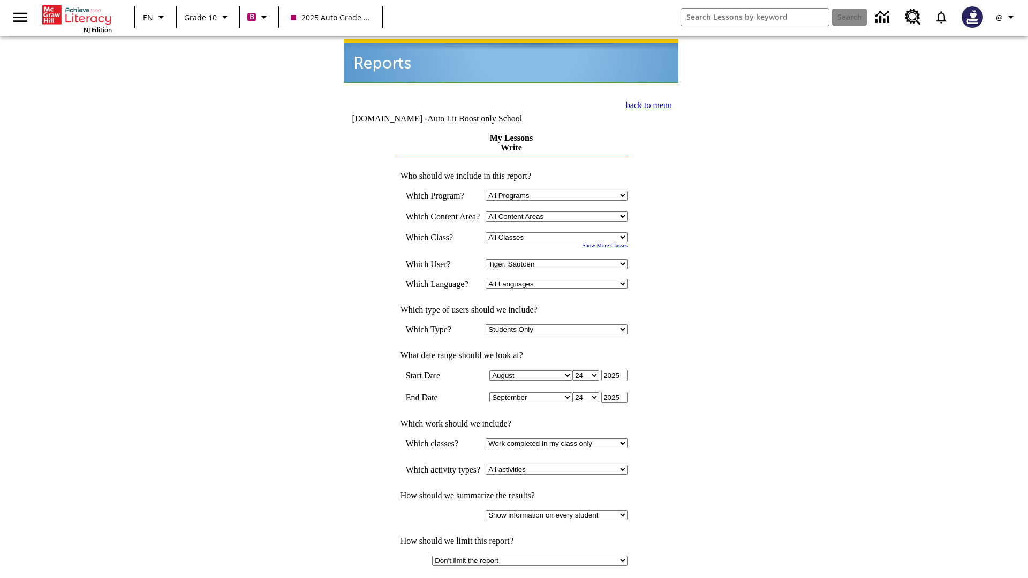  I want to click on img: header, so click(511, 60).